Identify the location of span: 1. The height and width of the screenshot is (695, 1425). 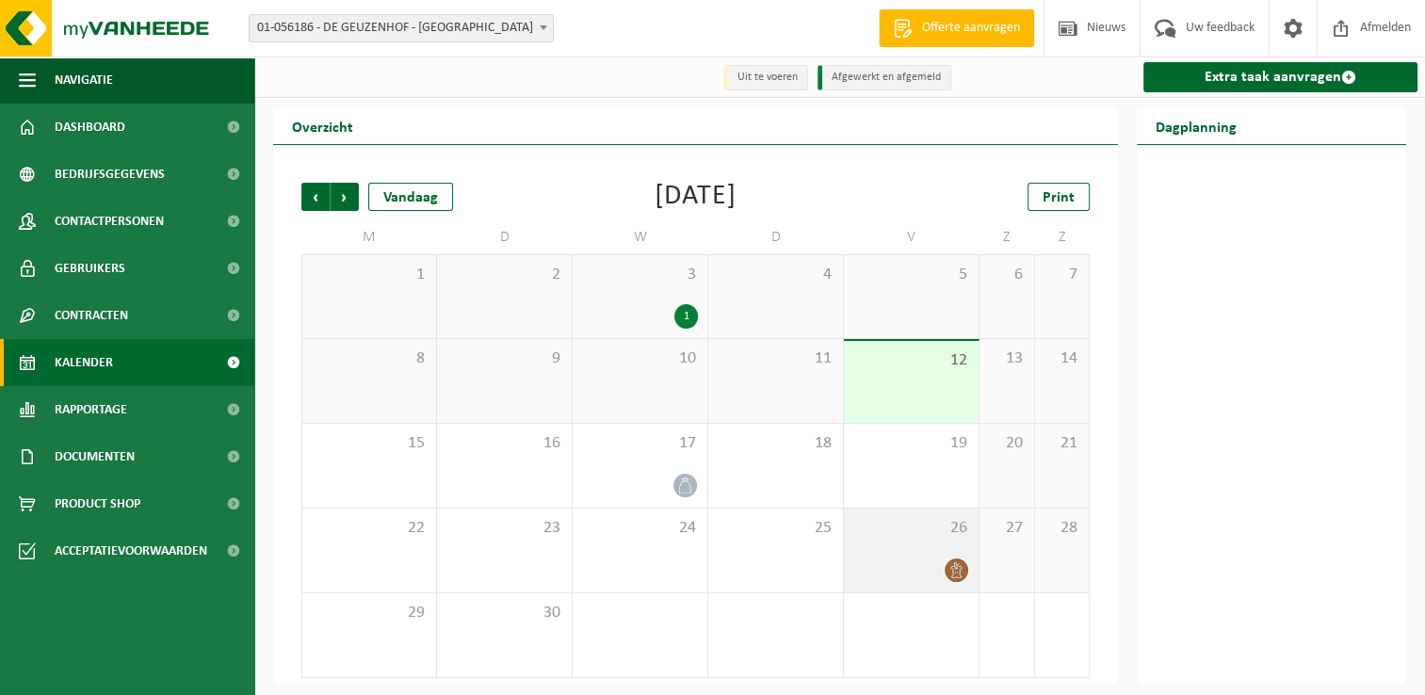
(369, 275).